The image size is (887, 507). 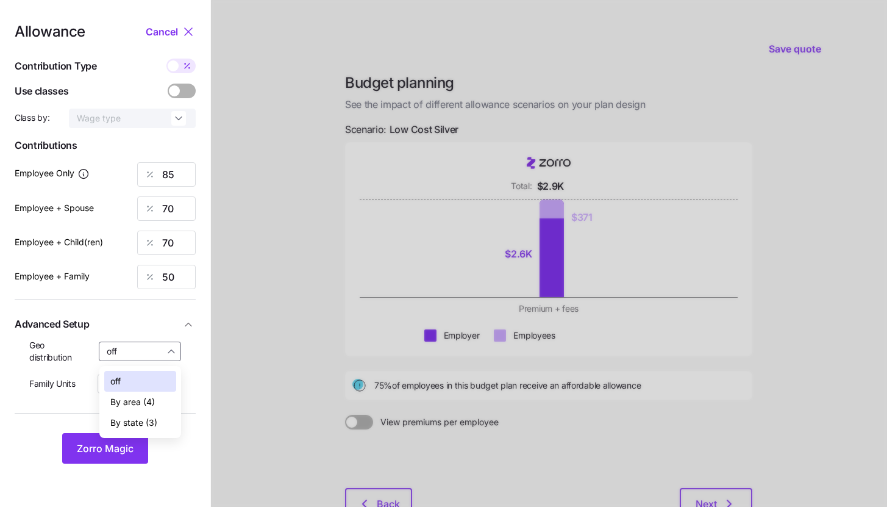 What do you see at coordinates (132, 402) in the screenshot?
I see `span: By area (4)` at bounding box center [132, 402].